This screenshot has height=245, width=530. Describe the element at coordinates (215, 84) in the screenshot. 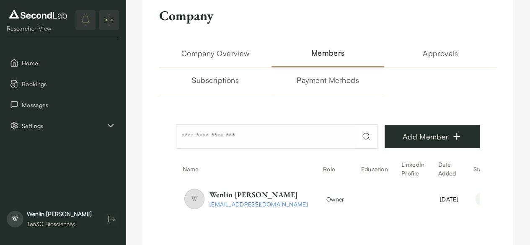

I see `h2: Subscriptions` at that location.